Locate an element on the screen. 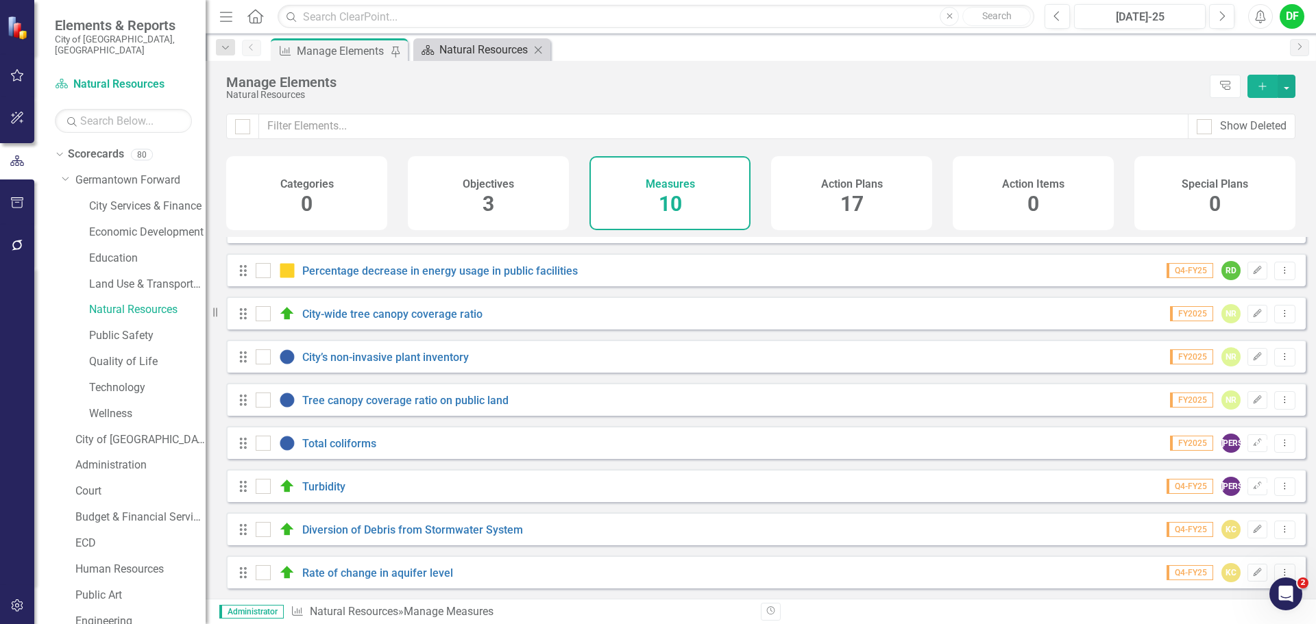  input: Filter Elements... is located at coordinates (723, 126).